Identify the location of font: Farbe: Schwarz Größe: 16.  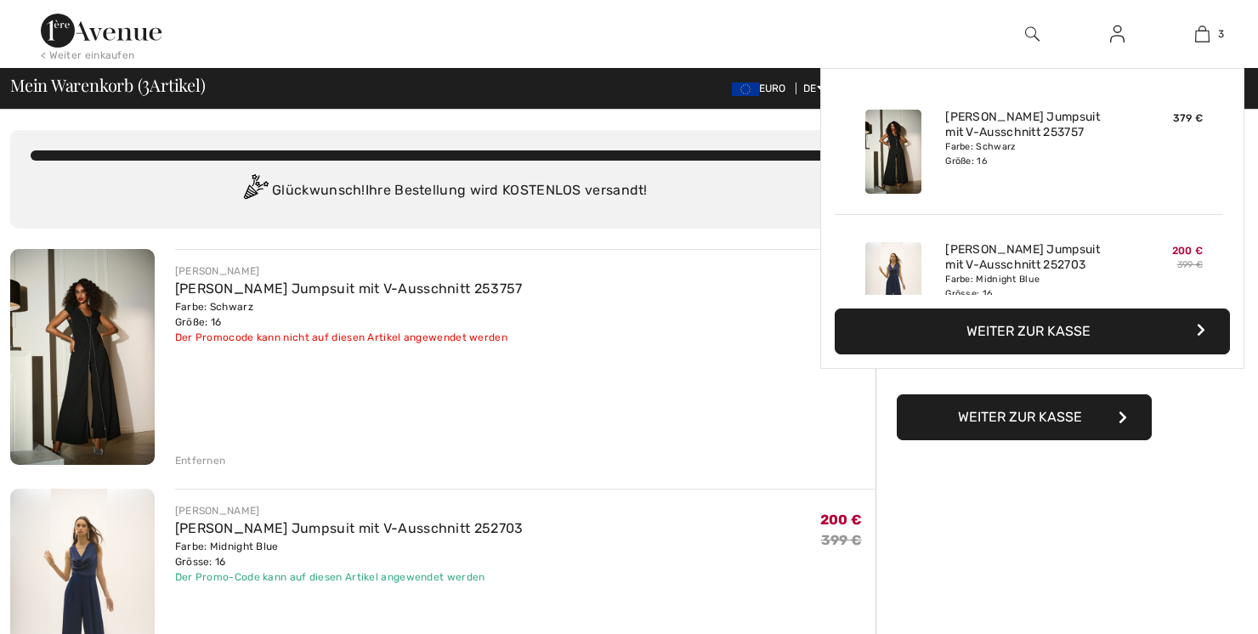
(214, 315).